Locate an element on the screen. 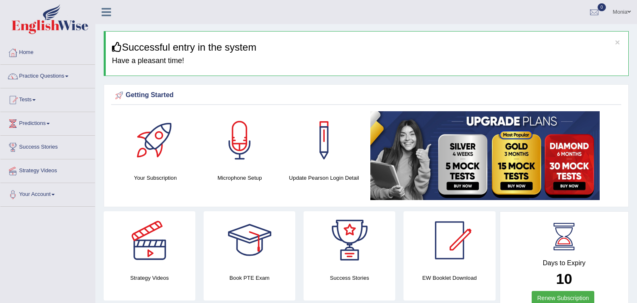 The width and height of the screenshot is (637, 303). a: Success Stories is located at coordinates (48, 146).